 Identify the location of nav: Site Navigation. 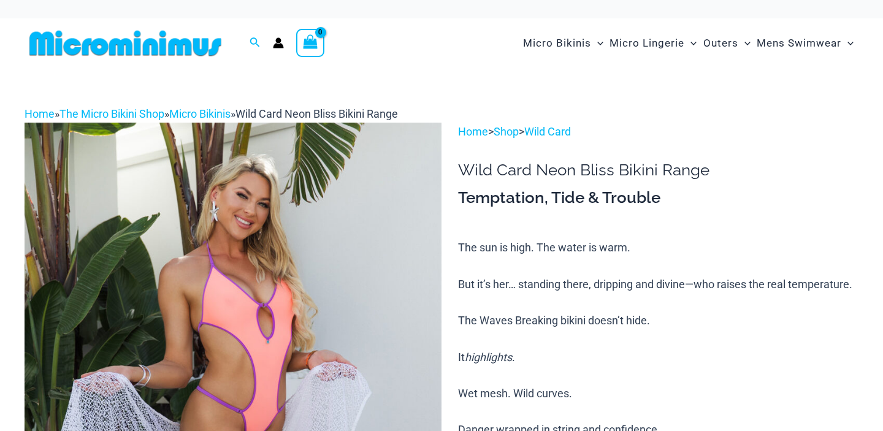
(688, 43).